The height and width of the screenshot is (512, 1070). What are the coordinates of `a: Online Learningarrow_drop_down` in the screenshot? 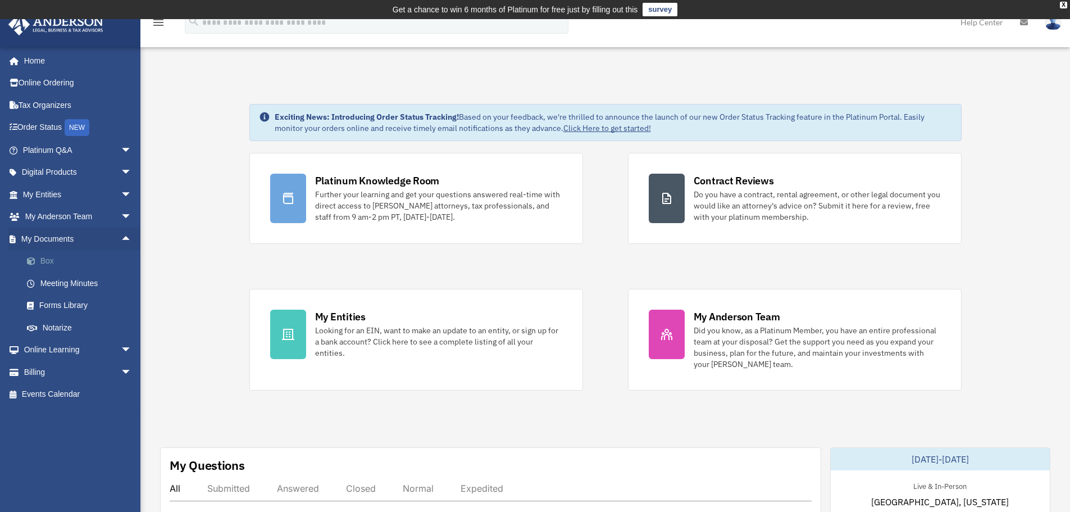 It's located at (78, 350).